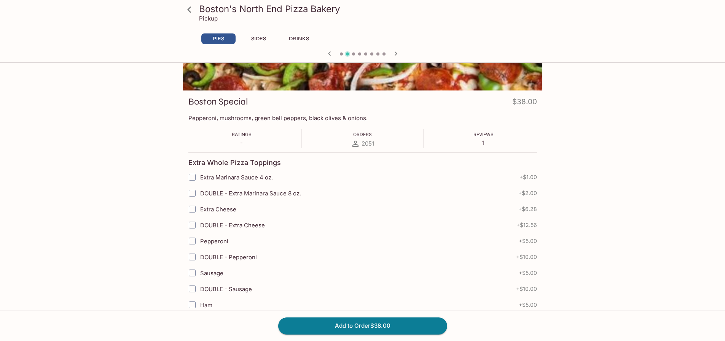 This screenshot has width=725, height=341. Describe the element at coordinates (226, 289) in the screenshot. I see `span: DOUBLE - Sausage` at that location.